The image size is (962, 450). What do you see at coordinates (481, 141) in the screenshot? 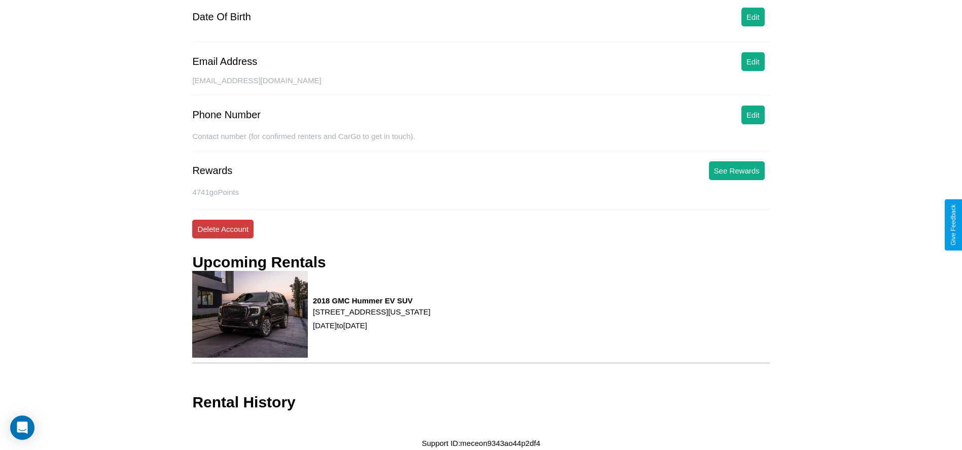
I see `div: Contact number (for confirmed renters and CarGo to get in touch).` at bounding box center [481, 141].